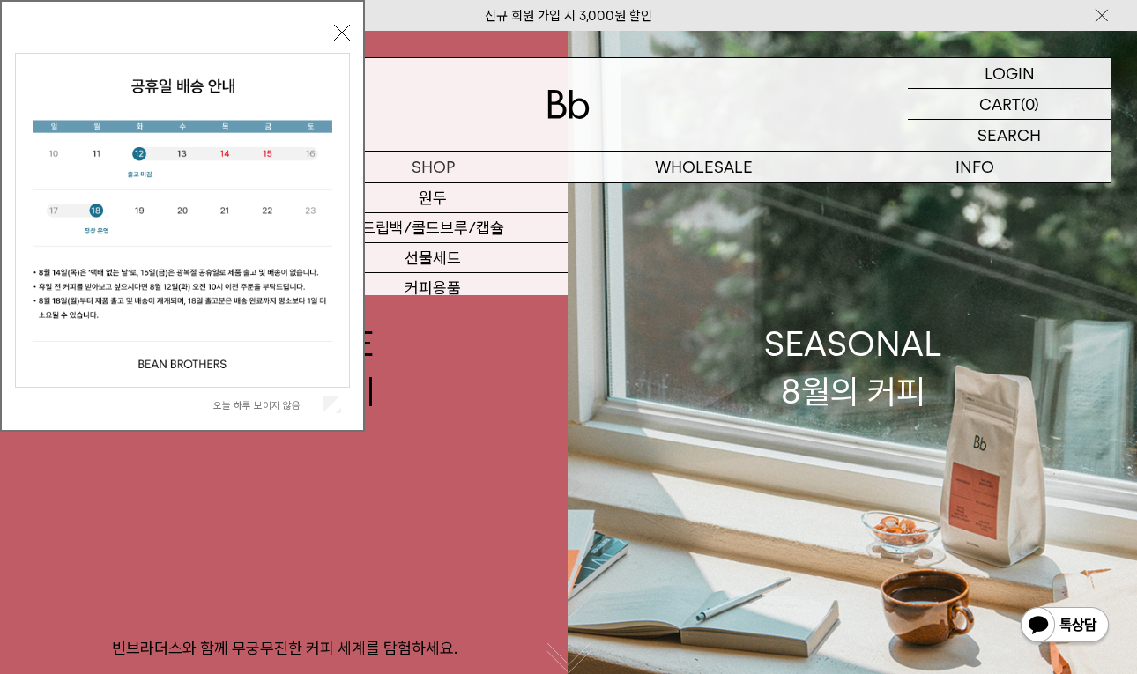 This screenshot has width=1137, height=674. Describe the element at coordinates (853, 368) in the screenshot. I see `div: SEASONAL 8월의 커피` at that location.